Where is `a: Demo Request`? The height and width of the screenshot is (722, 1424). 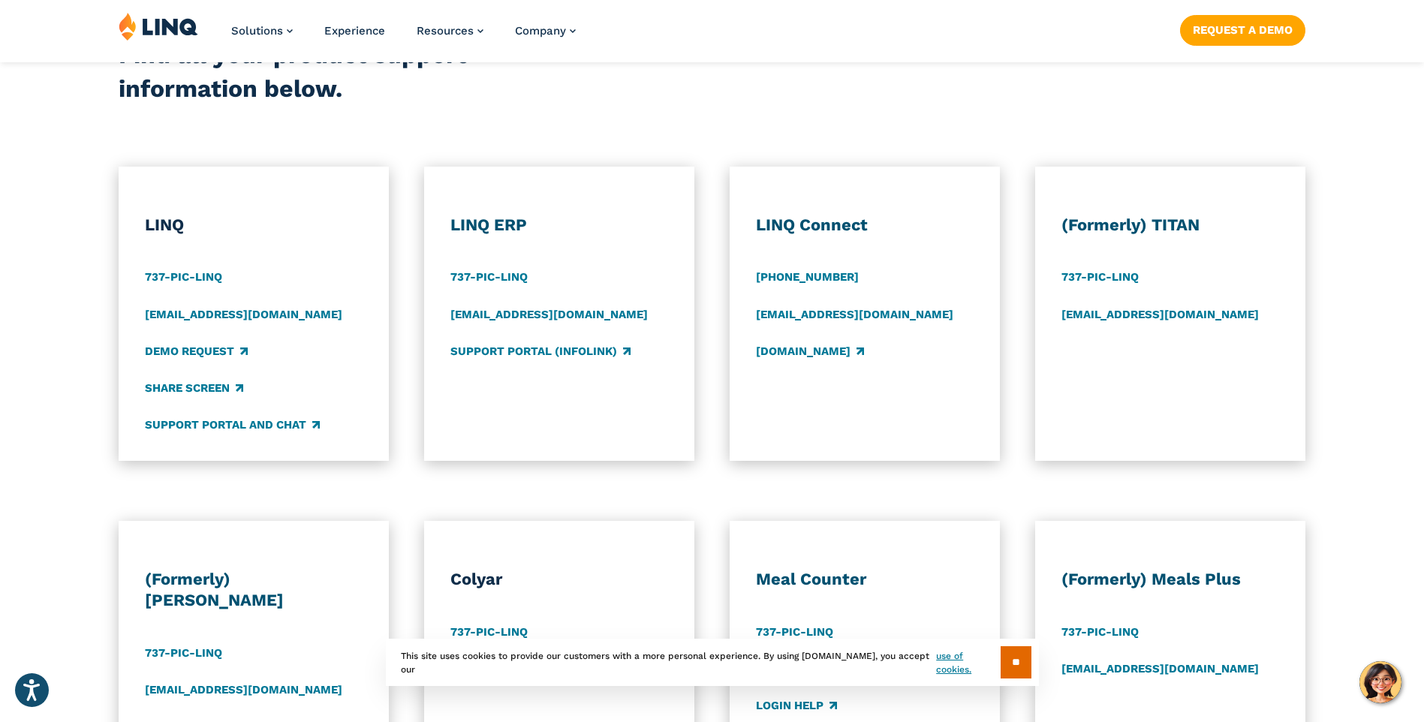 a: Demo Request is located at coordinates (196, 351).